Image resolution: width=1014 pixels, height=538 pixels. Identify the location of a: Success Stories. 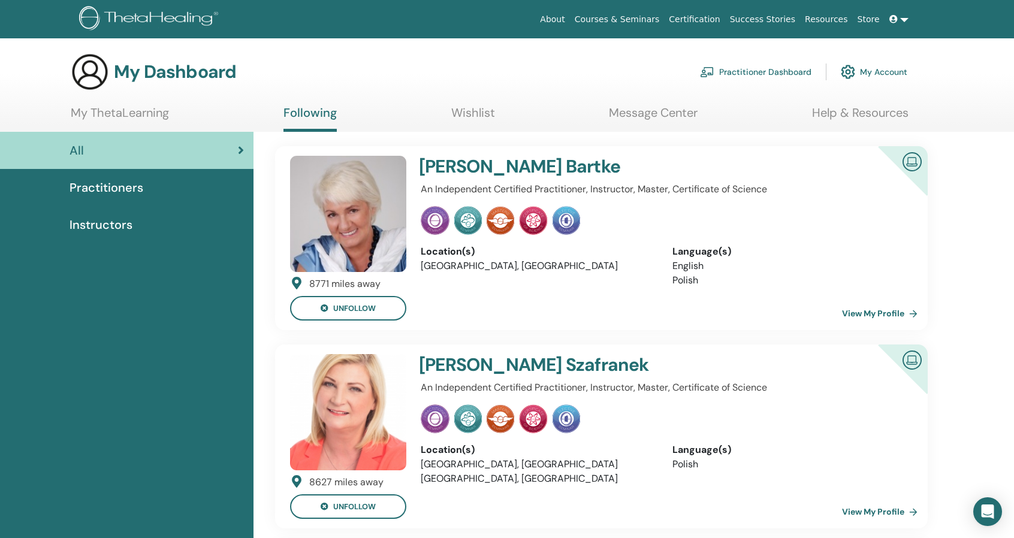
(762, 19).